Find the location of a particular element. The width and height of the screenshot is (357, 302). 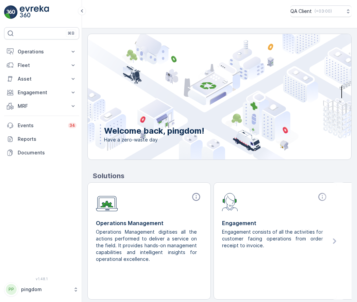

button: PPpingdom is located at coordinates (42, 290).